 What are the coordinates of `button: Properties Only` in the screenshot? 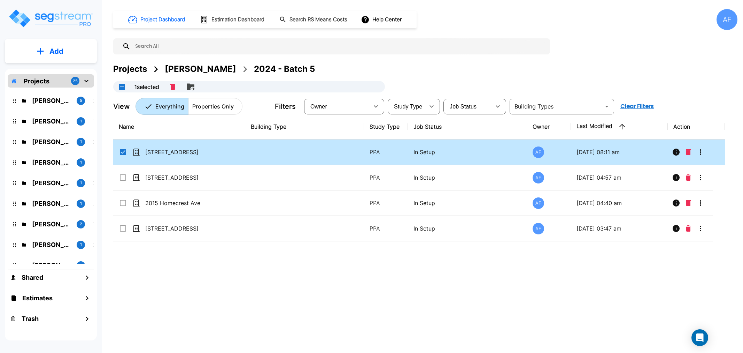 It's located at (215, 106).